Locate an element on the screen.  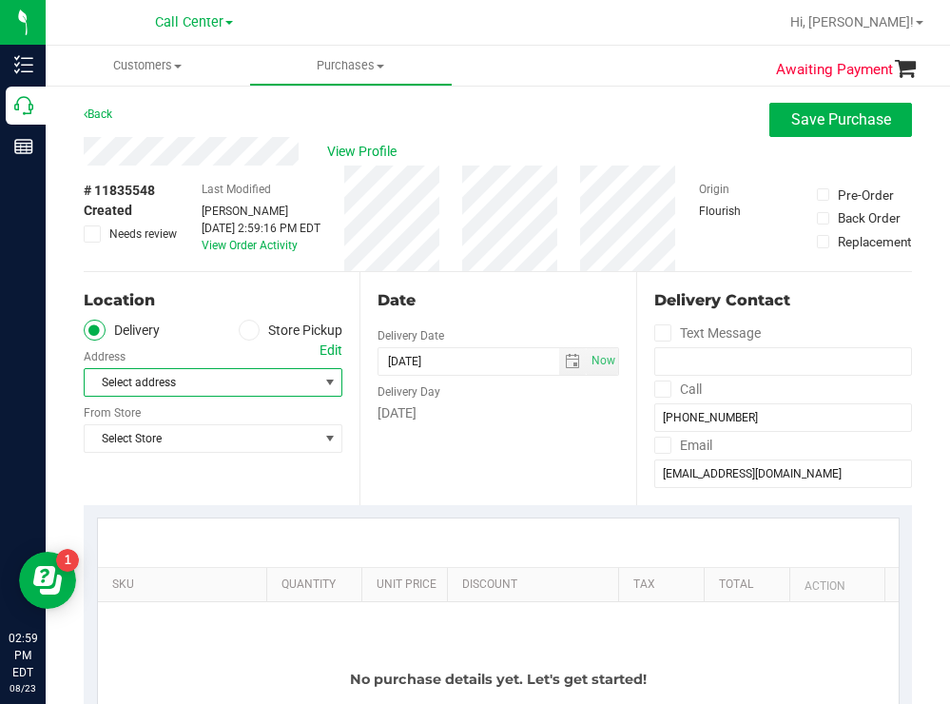
label: Delivery is located at coordinates (122, 330).